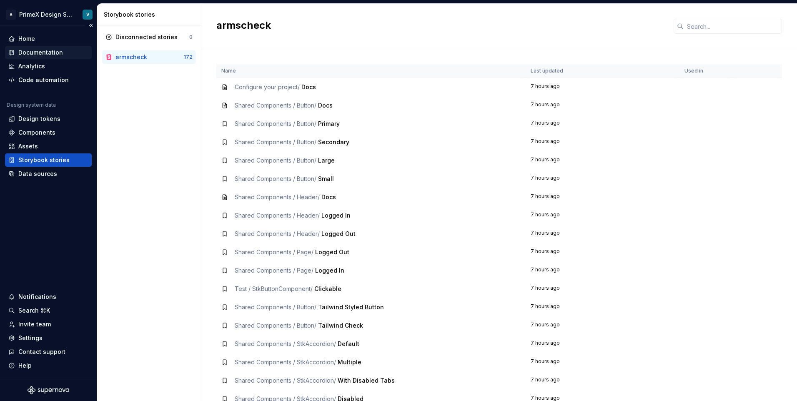 Image resolution: width=797 pixels, height=401 pixels. Describe the element at coordinates (334, 142) in the screenshot. I see `span: Secondary` at that location.